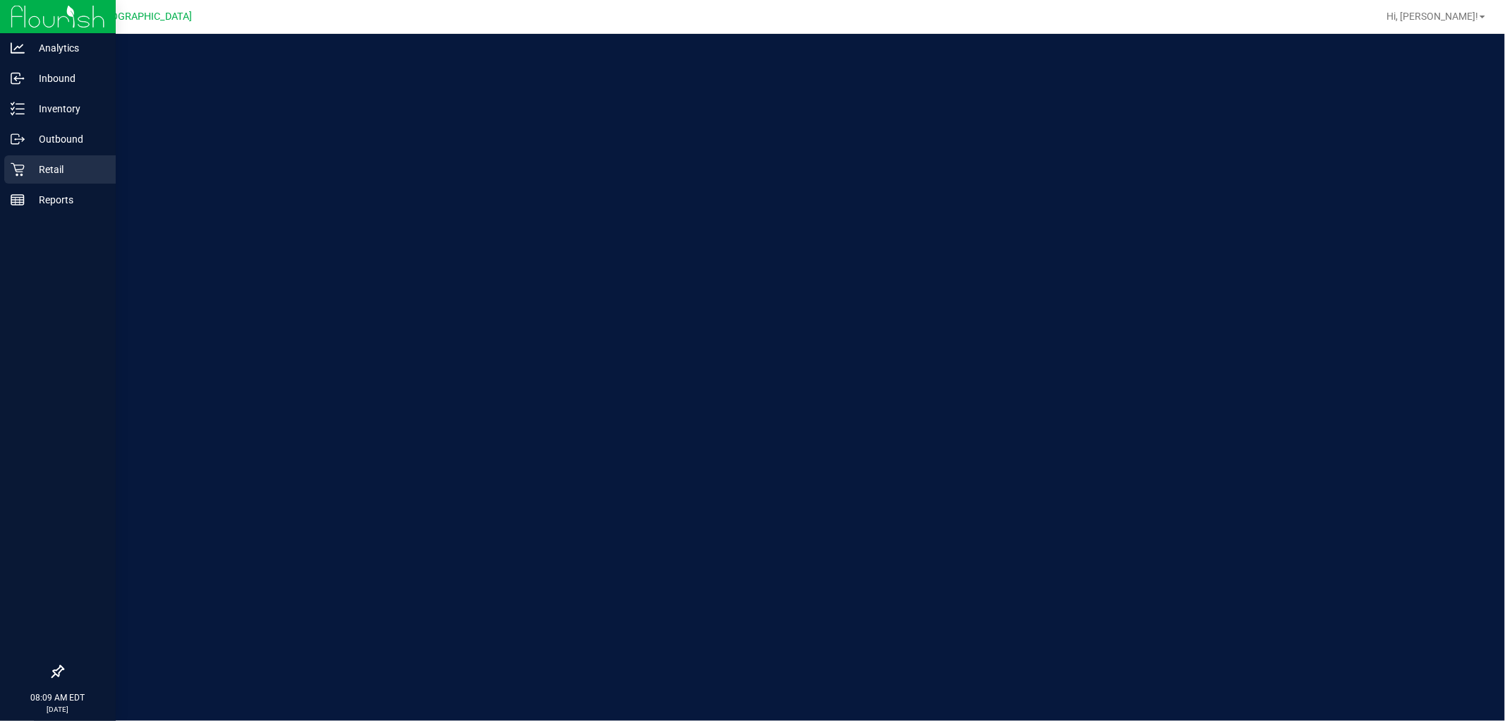 The image size is (1505, 721). I want to click on inline-svg: Retail, so click(18, 169).